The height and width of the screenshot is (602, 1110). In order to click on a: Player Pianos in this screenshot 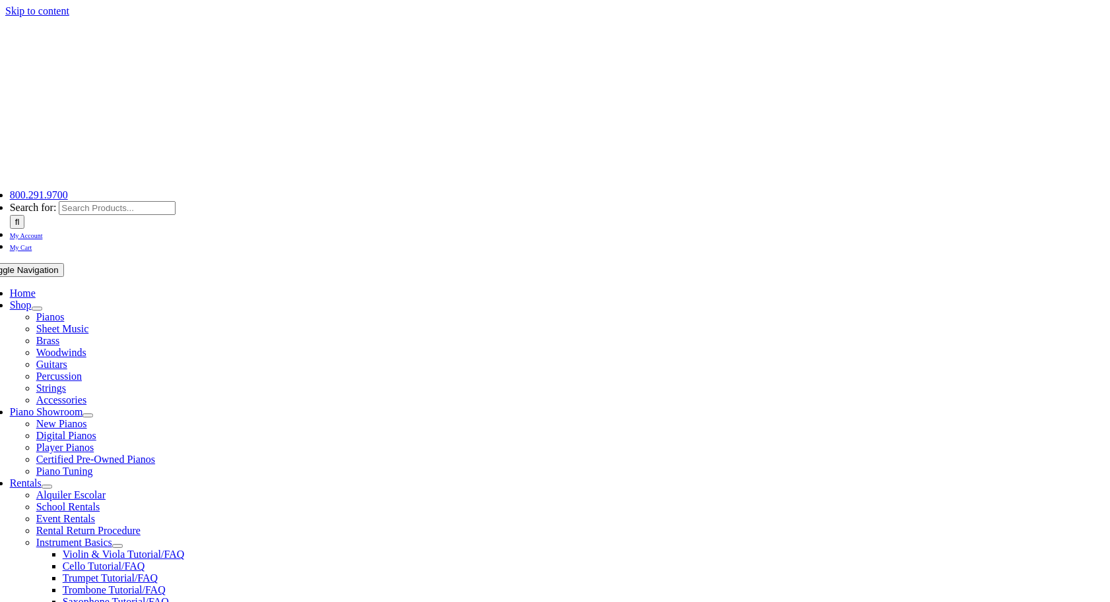, I will do `click(65, 447)`.